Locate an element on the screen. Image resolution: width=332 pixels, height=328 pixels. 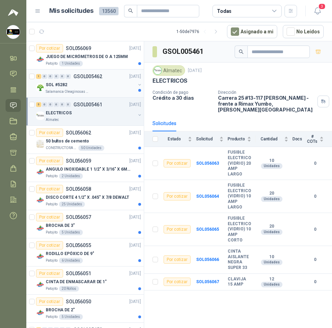
b: 12 is located at coordinates (272, 279).